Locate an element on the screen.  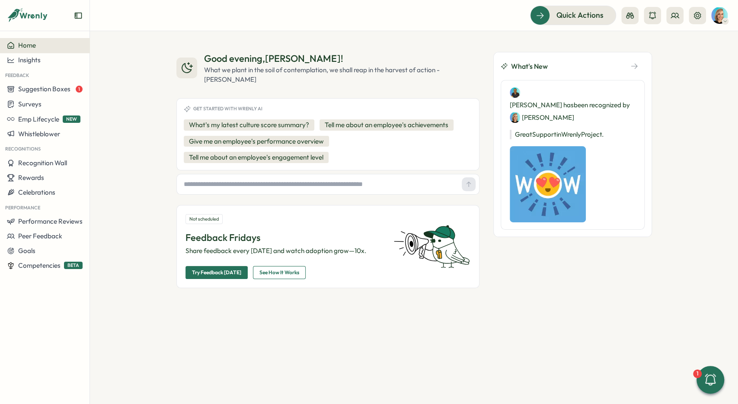
span: Surveys is located at coordinates (30, 104).